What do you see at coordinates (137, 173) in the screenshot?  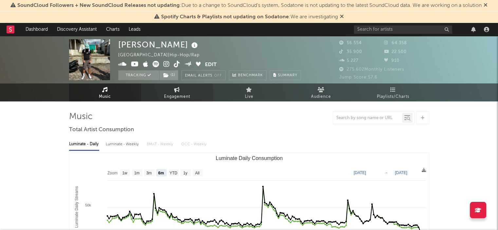 I see `text: 1m` at bounding box center [137, 173].